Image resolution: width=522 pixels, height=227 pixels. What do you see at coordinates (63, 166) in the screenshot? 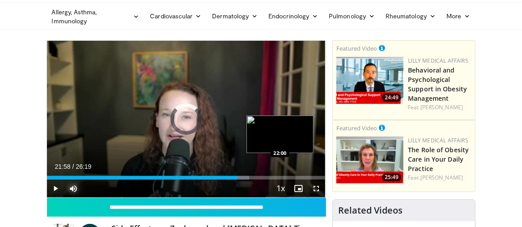
I see `span: 21:58` at bounding box center [63, 166].